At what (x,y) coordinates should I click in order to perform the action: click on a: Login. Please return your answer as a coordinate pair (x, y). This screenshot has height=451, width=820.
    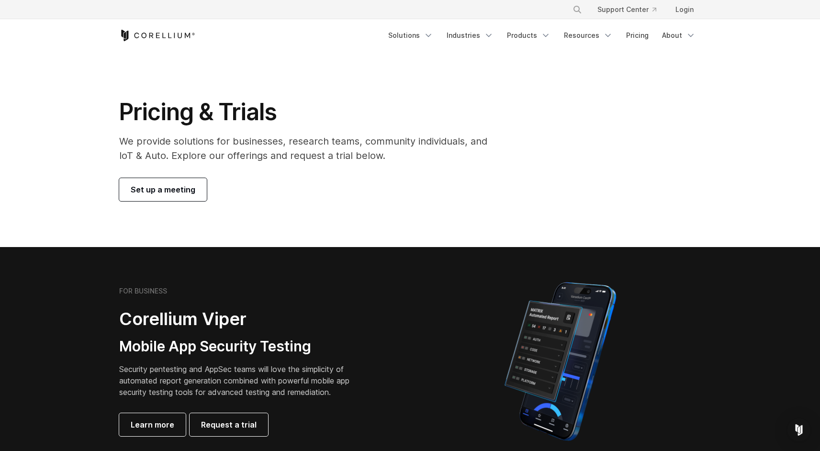
    Looking at the image, I should click on (684, 10).